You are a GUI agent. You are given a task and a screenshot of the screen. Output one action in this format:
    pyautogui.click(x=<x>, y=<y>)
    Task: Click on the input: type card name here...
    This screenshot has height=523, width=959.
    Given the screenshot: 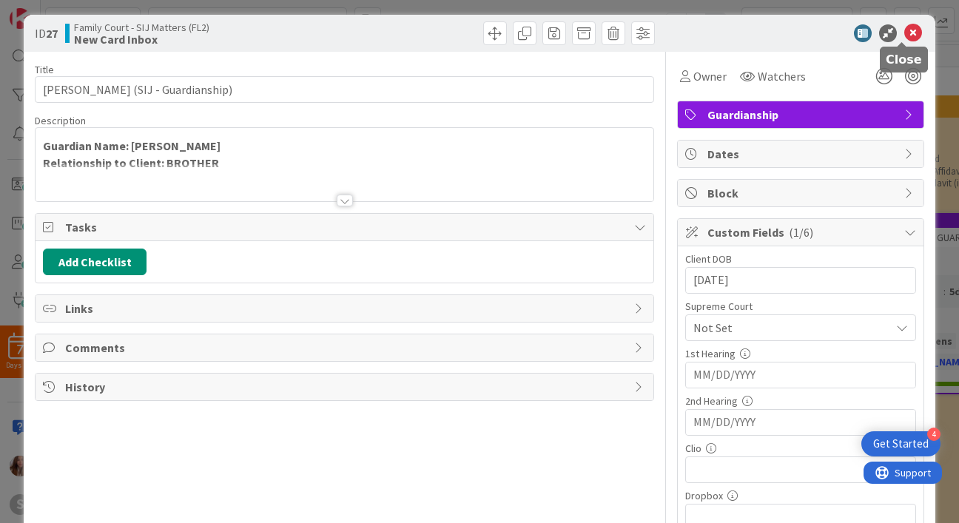 What is the action you would take?
    pyautogui.click(x=344, y=90)
    